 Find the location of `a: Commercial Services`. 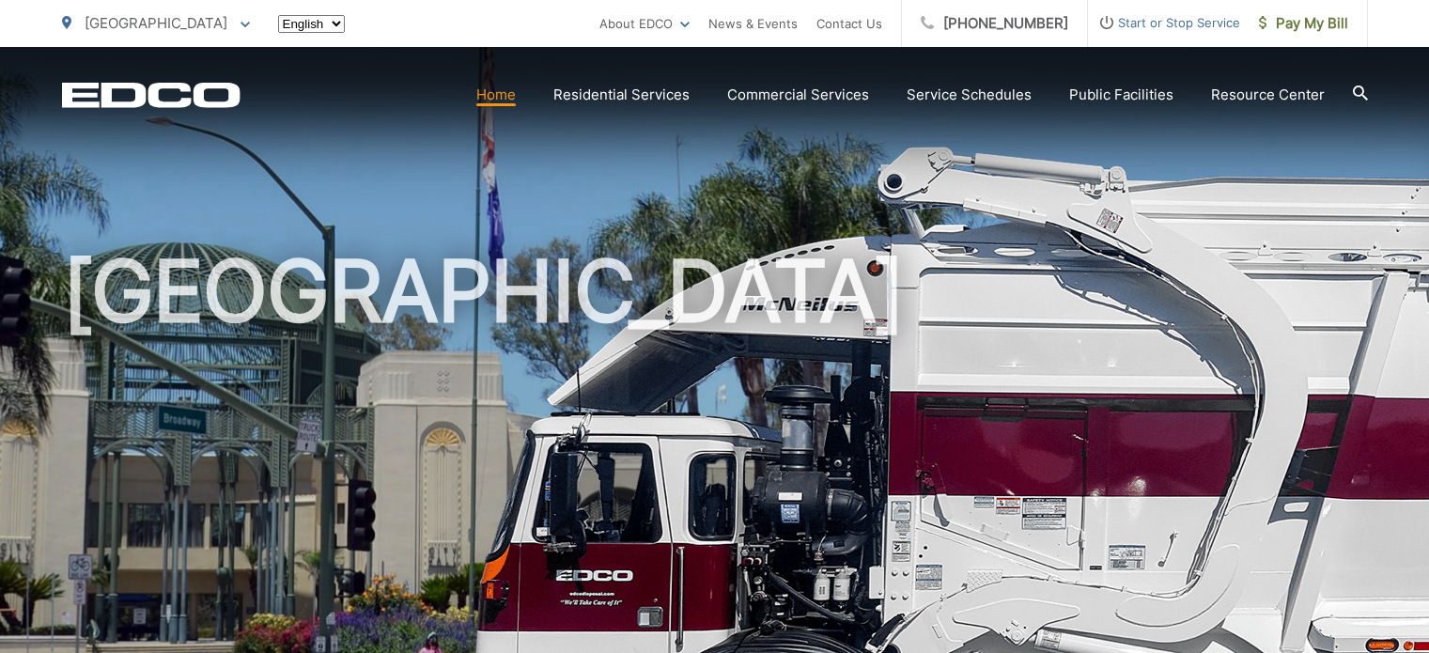

a: Commercial Services is located at coordinates (798, 95).